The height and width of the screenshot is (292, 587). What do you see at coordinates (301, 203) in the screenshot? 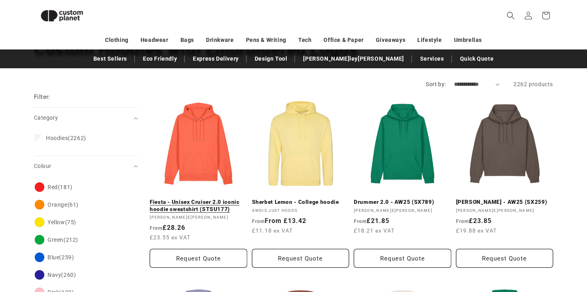
I see `a: Sherbet Lemon - College hoodie` at bounding box center [301, 203].